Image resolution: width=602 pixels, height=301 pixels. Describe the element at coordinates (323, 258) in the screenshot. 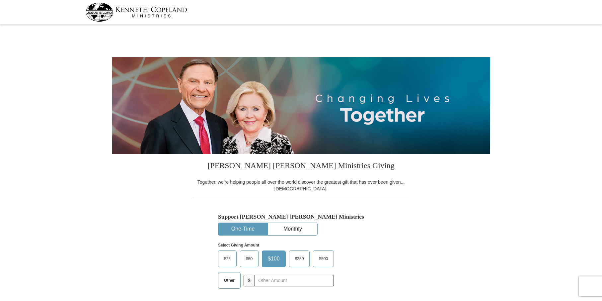

I see `span: $500` at that location.